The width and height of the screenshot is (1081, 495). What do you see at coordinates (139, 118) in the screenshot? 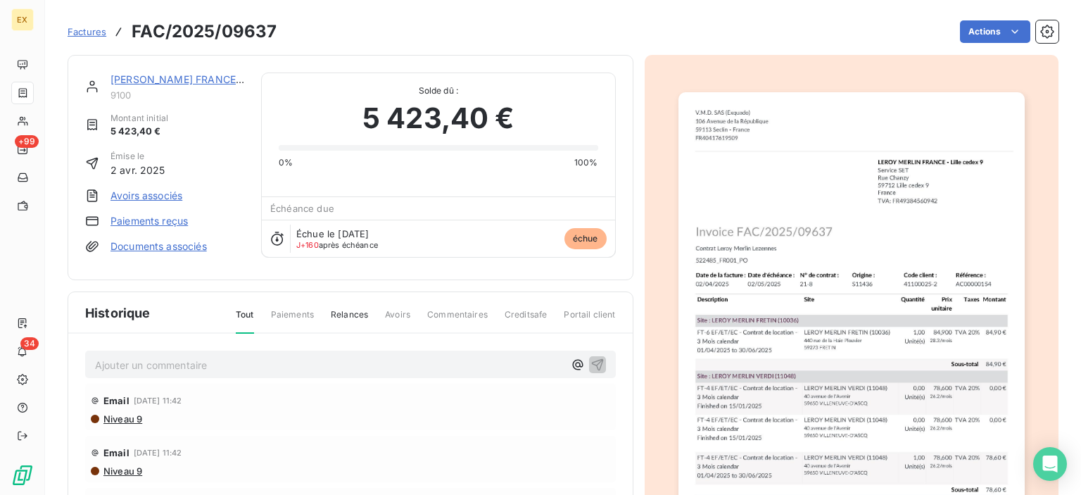
I see `span: Montant initial` at bounding box center [139, 118].